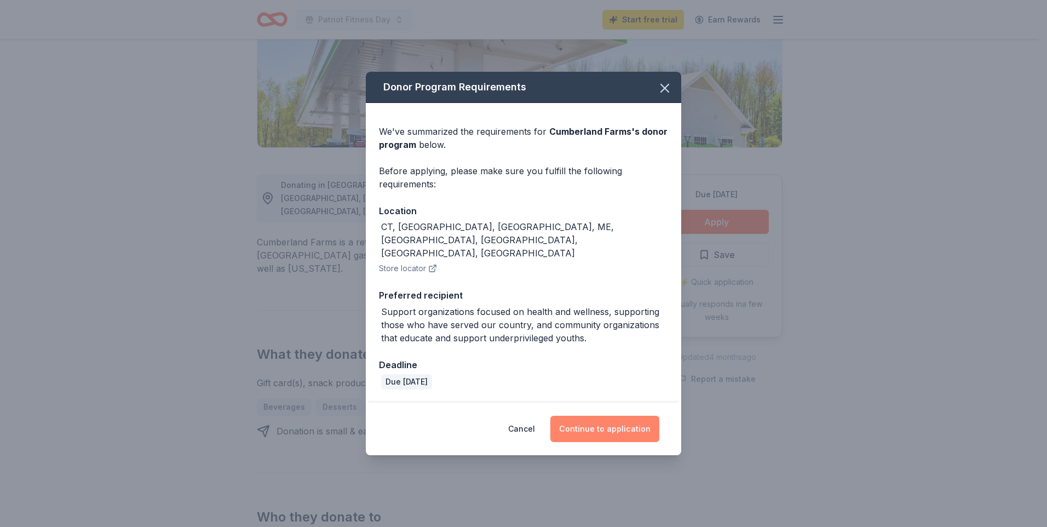 This screenshot has width=1047, height=527. I want to click on div: Support organizations focused on health and wellness, supporting those who have served our countr..., so click(524, 325).